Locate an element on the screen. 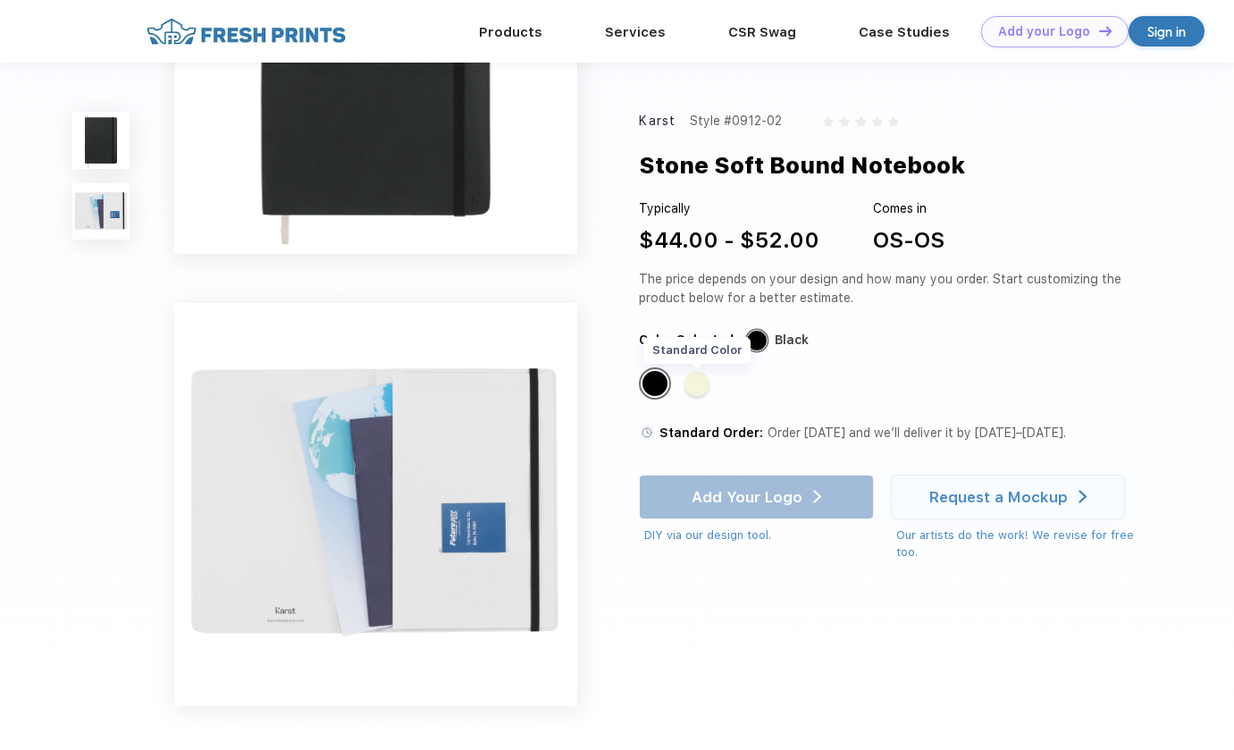  div: Sign in is located at coordinates (1166, 31).